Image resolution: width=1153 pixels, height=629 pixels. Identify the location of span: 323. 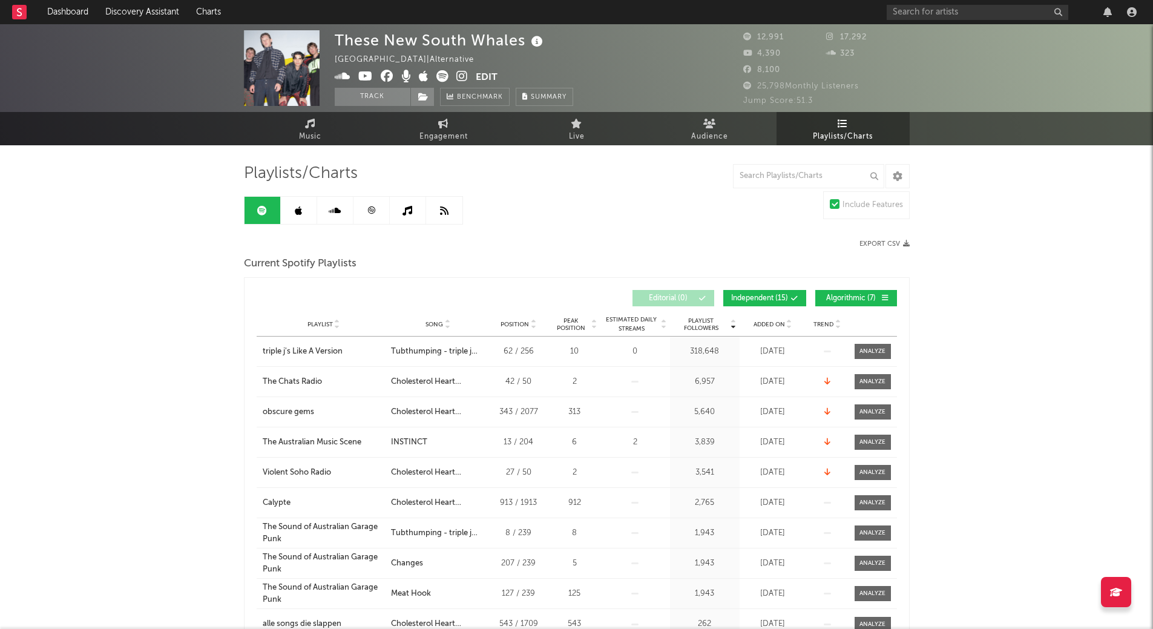
(840, 53).